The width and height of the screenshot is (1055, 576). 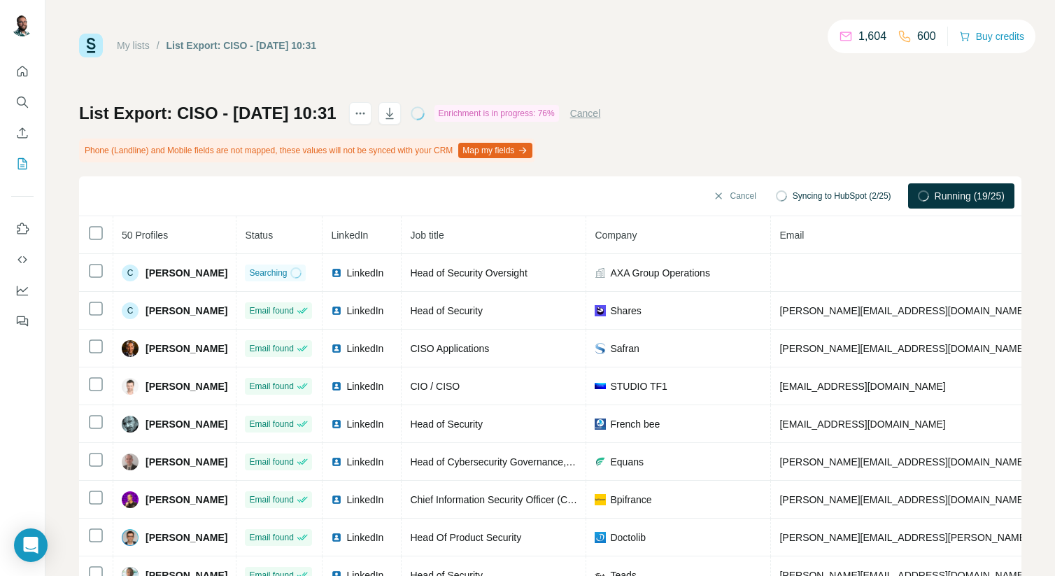 What do you see at coordinates (791, 235) in the screenshot?
I see `span: Email` at bounding box center [791, 235].